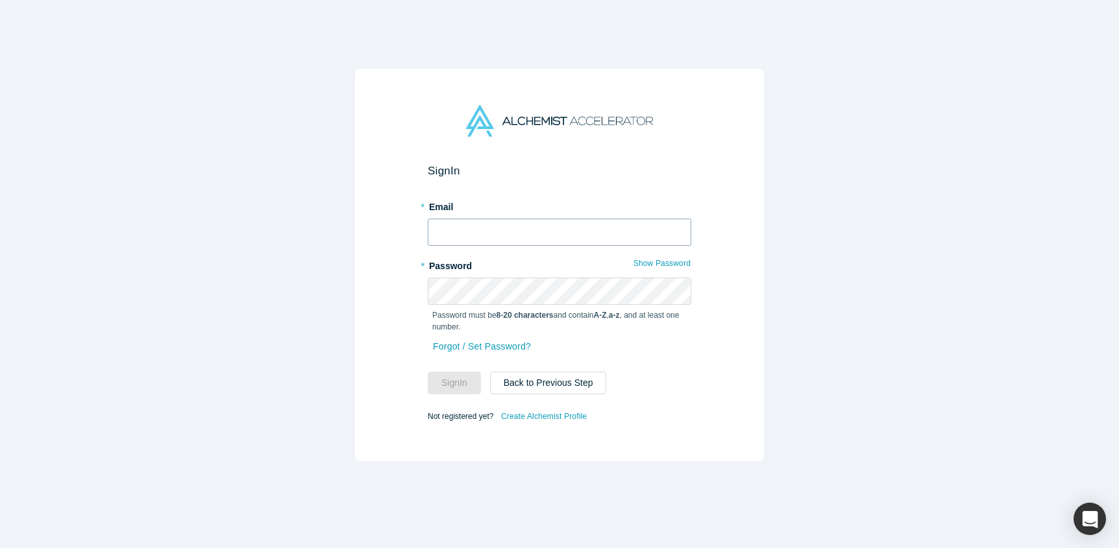  I want to click on label: Email, so click(559, 205).